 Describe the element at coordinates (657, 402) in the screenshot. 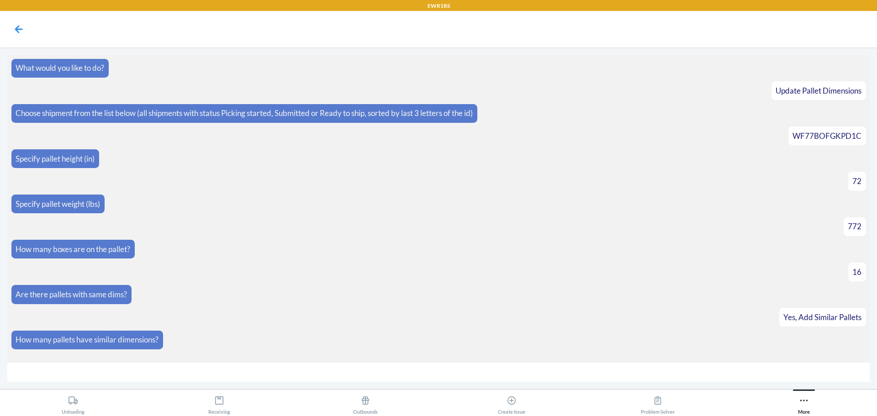

I see `button: Problem Solver` at that location.